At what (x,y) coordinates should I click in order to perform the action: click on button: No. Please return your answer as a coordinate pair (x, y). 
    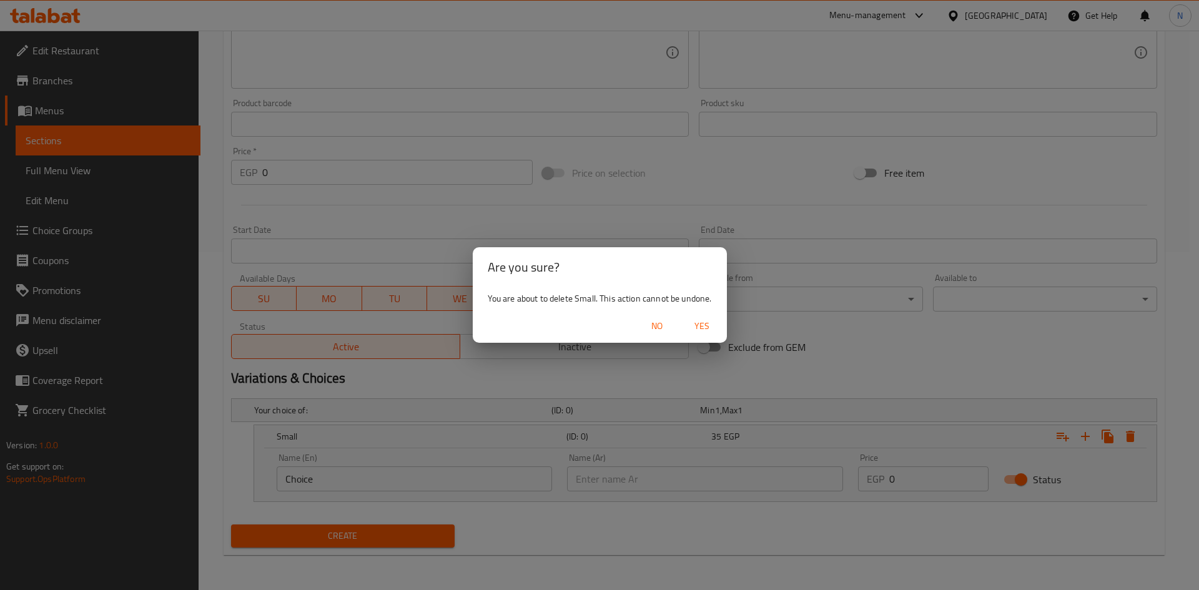
    Looking at the image, I should click on (657, 326).